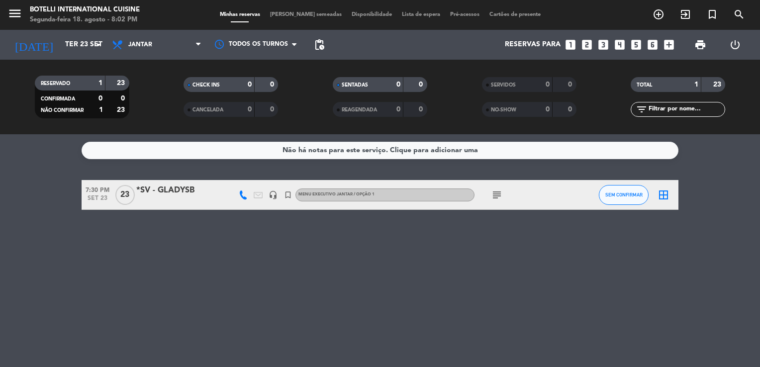 This screenshot has width=760, height=367. I want to click on span: SERVIDOS, so click(503, 85).